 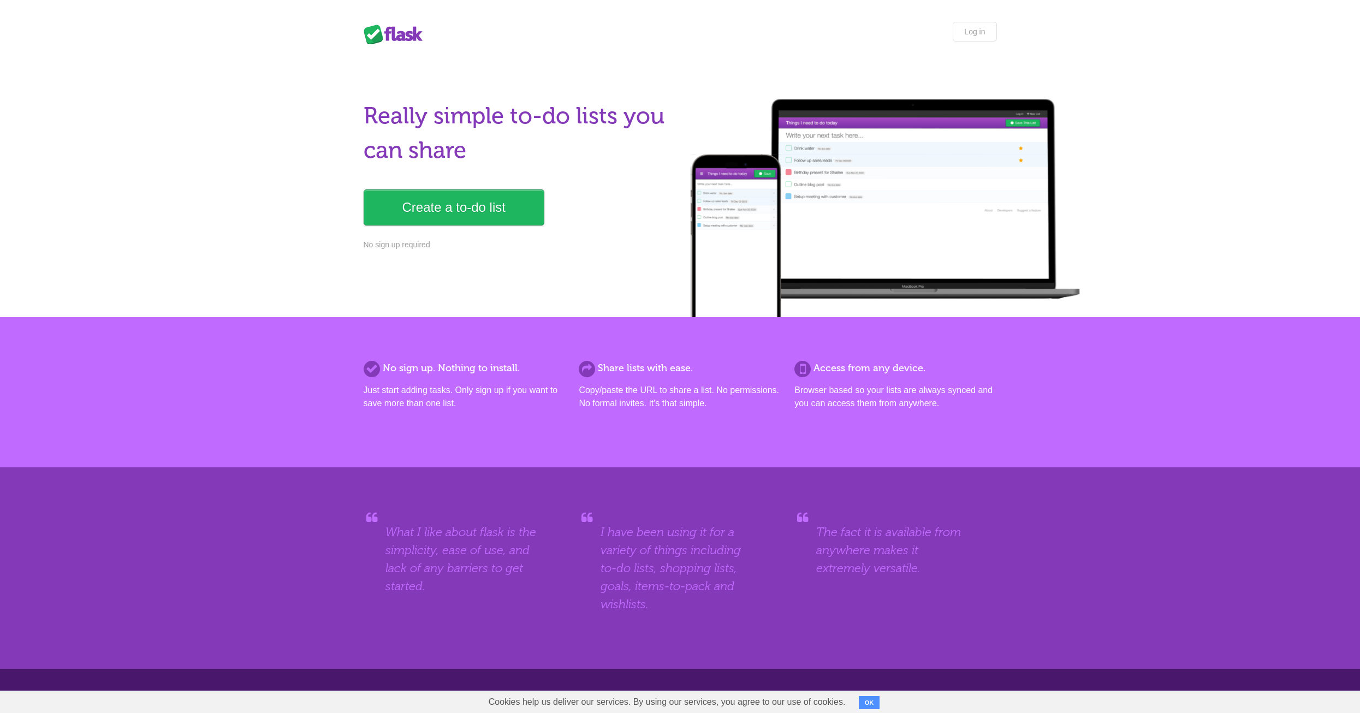 I want to click on blockquote: What I like about flask is the simplicity, ease of use, and lack of any barriers to get started., so click(x=465, y=559).